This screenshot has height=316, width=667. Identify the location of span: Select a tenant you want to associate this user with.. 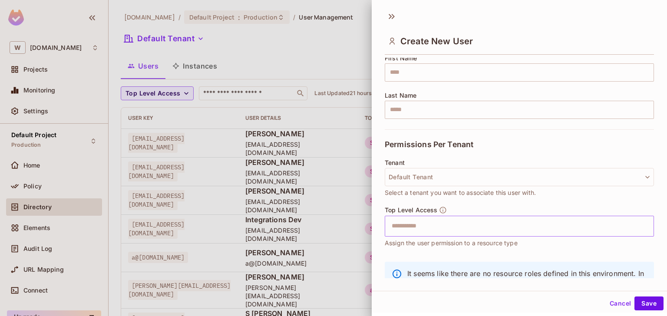
(460, 193).